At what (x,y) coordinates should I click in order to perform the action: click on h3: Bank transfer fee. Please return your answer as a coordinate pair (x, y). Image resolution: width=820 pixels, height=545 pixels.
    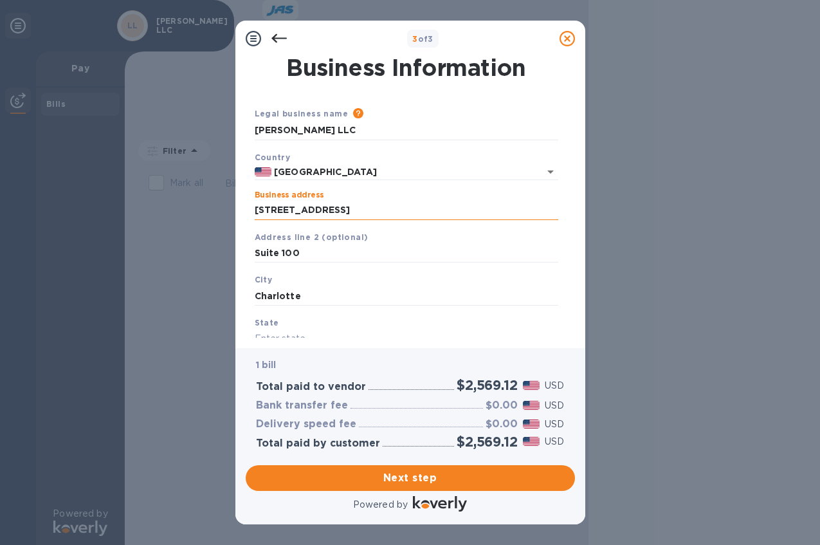
    Looking at the image, I should click on (302, 405).